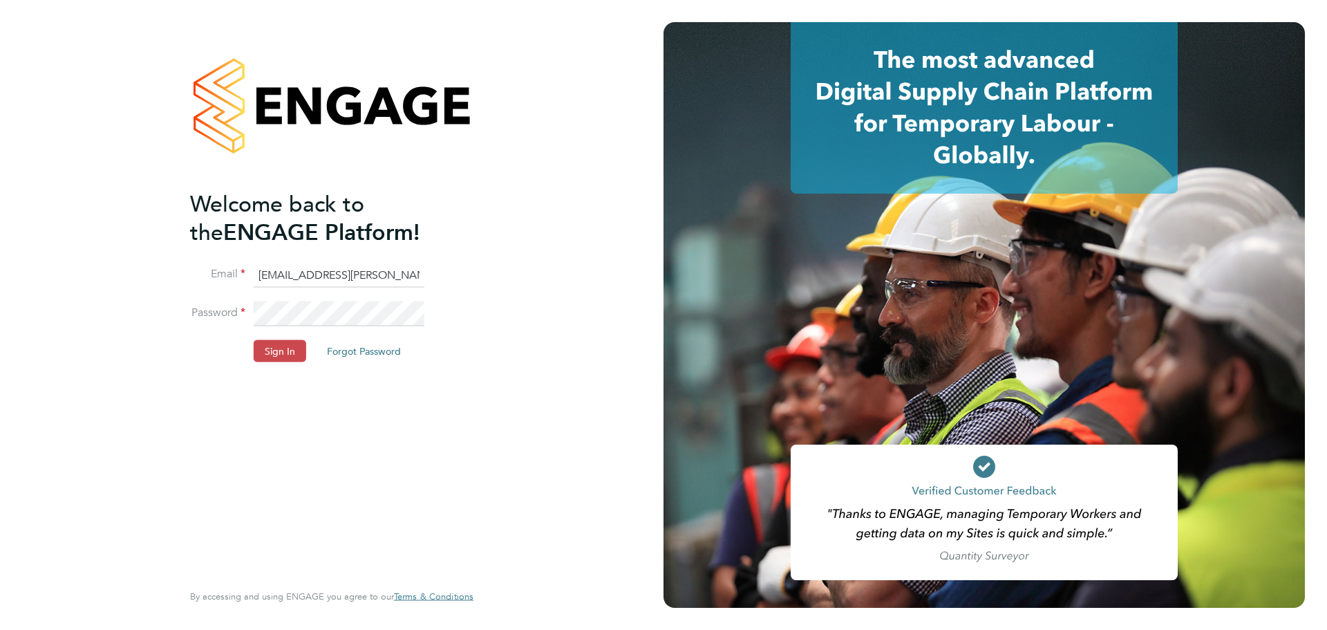 The width and height of the screenshot is (1327, 630). Describe the element at coordinates (433, 597) in the screenshot. I see `a: Terms & Conditions` at that location.